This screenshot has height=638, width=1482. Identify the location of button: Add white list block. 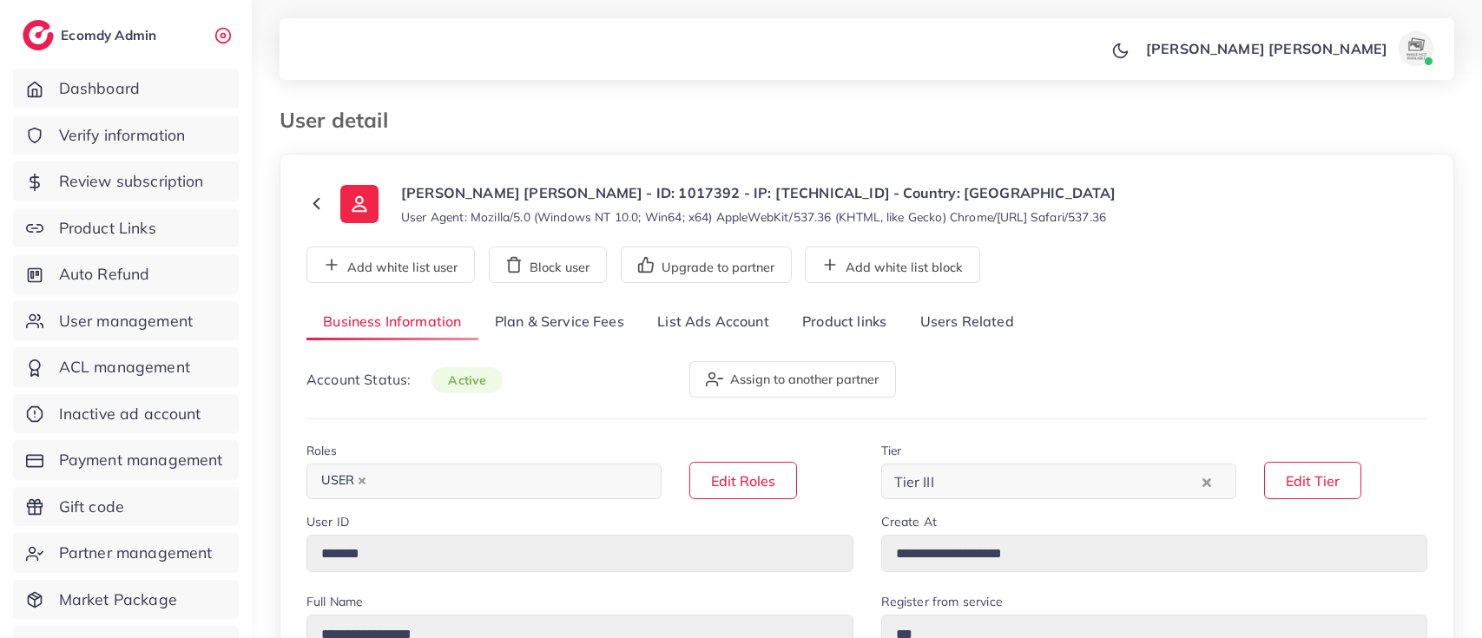
(893, 265).